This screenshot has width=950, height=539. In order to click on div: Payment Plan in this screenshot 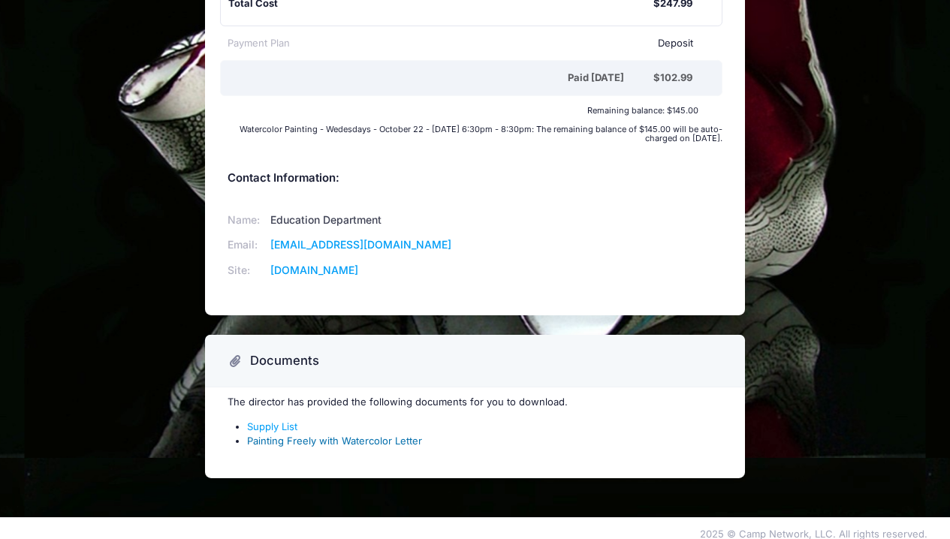, I will do `click(258, 44)`.